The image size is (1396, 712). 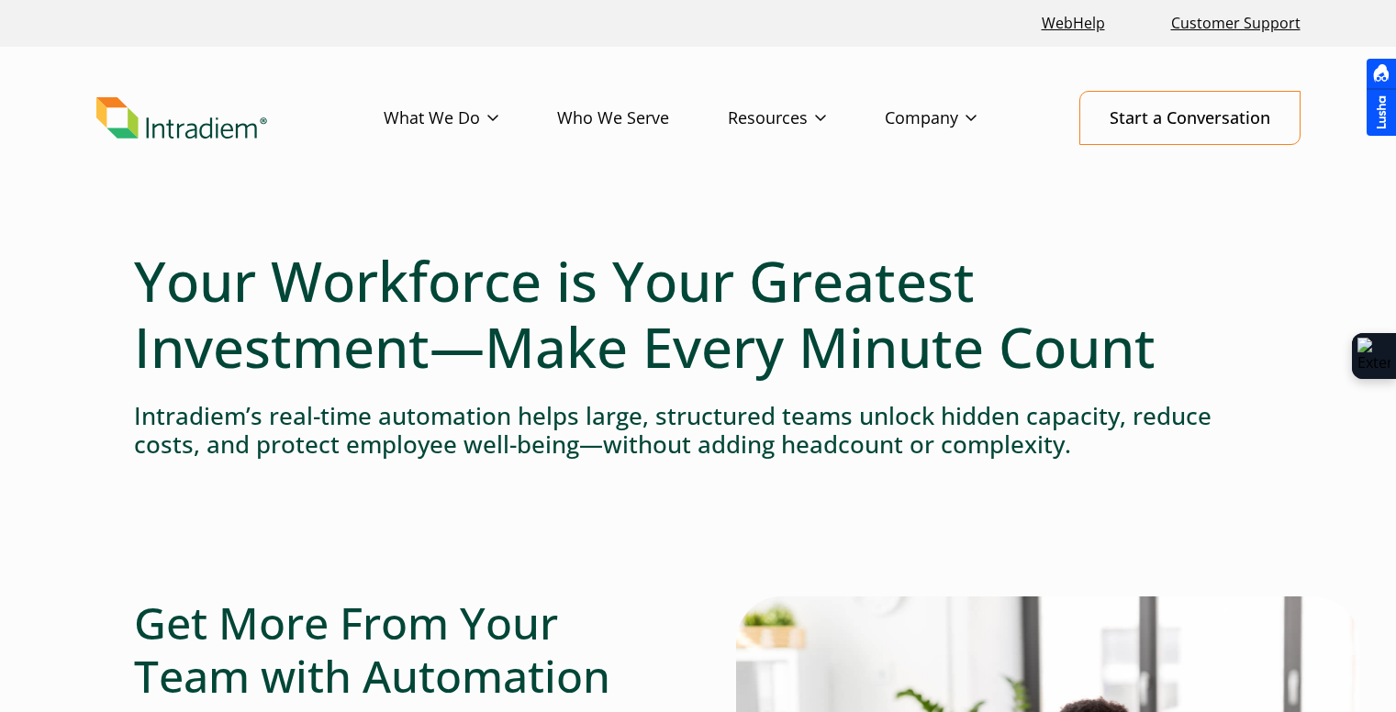 What do you see at coordinates (698, 430) in the screenshot?
I see `h4: Intradiem’s real-time automation helps large, structured teams unlock hidden capacity, reduce cos...` at bounding box center [698, 430].